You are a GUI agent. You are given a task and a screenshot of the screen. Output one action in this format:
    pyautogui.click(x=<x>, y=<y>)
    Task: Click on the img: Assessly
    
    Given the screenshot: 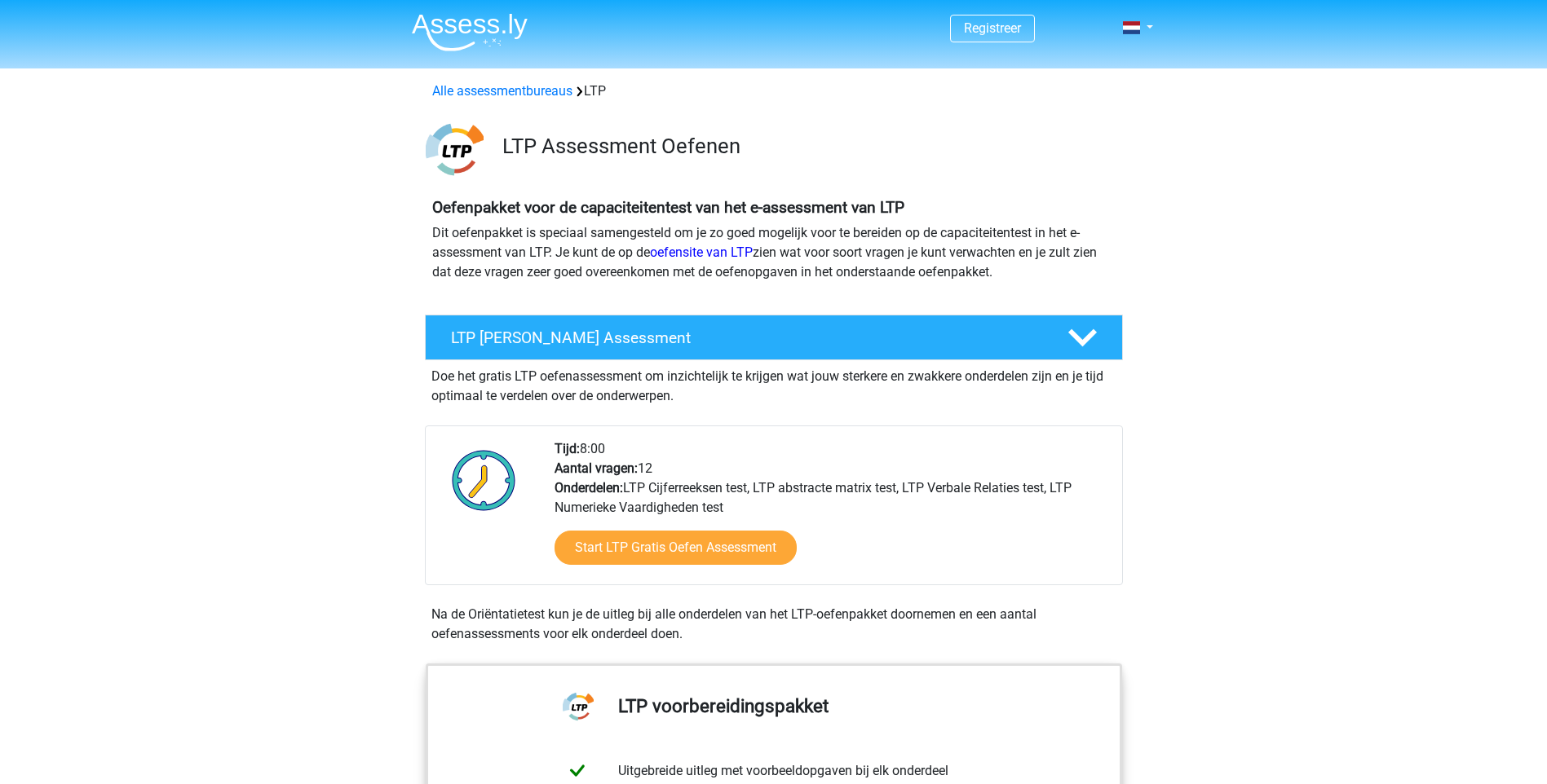 What is the action you would take?
    pyautogui.click(x=470, y=32)
    